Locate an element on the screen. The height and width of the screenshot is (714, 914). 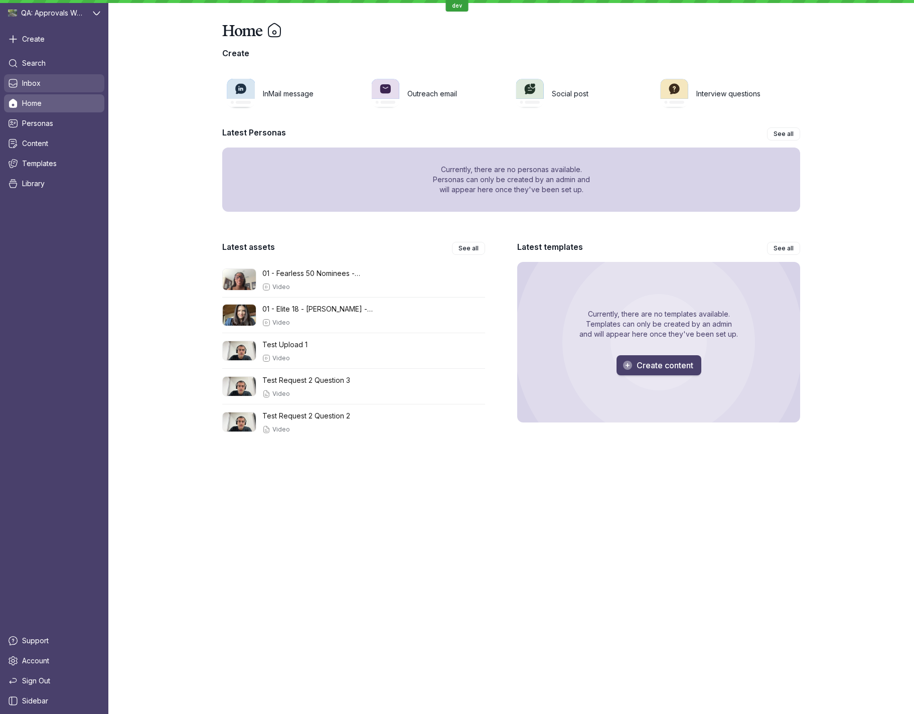
a: Home is located at coordinates (54, 103).